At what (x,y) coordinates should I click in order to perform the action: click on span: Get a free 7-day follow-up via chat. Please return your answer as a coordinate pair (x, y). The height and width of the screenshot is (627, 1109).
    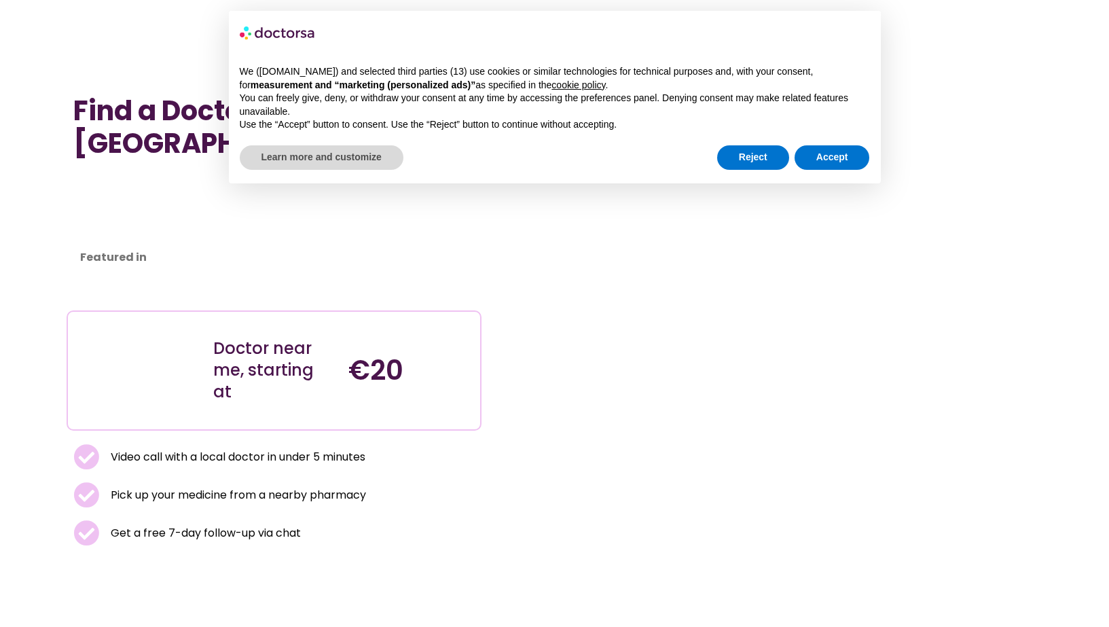
    Looking at the image, I should click on (204, 533).